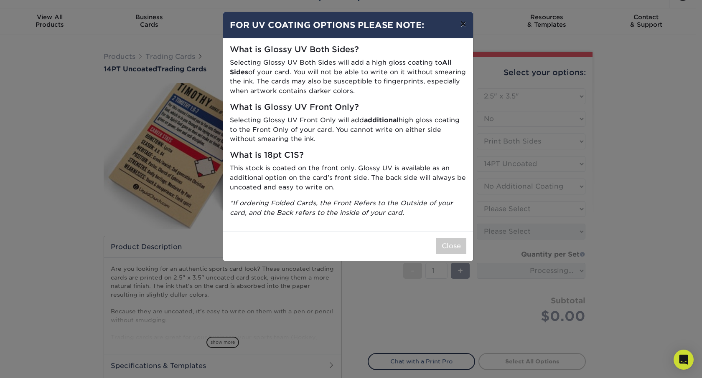 The height and width of the screenshot is (378, 702). Describe the element at coordinates (381, 120) in the screenshot. I see `strong: additional` at that location.